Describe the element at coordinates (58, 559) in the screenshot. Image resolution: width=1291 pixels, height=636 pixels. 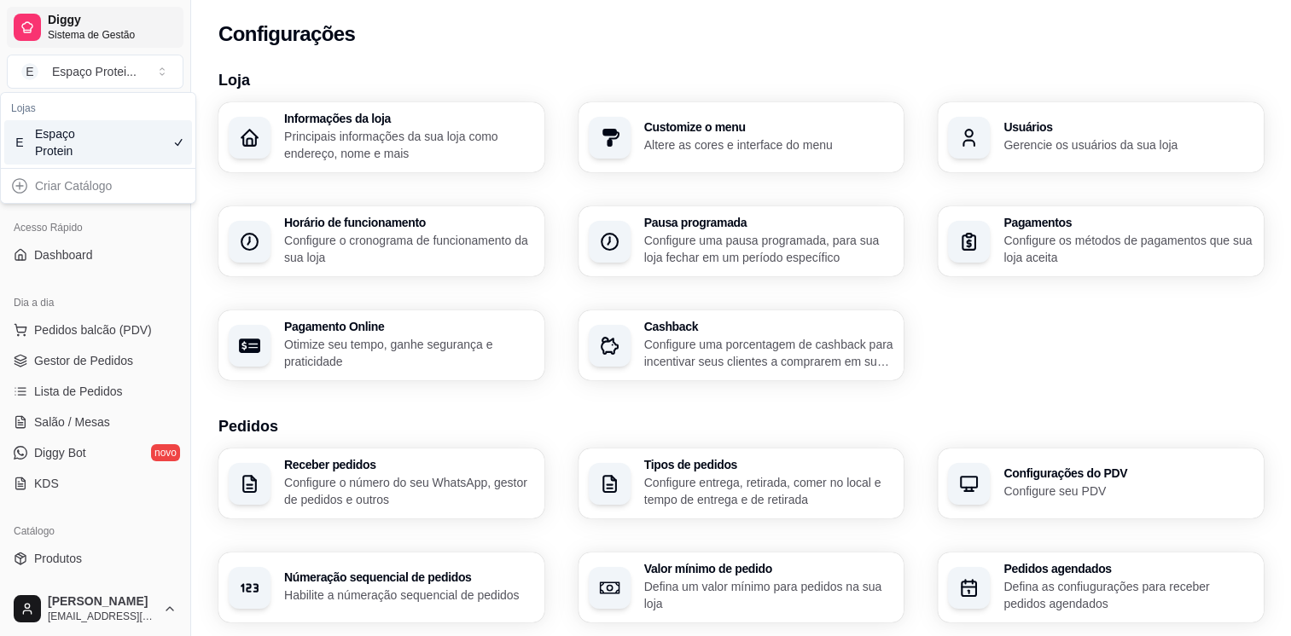
I see `span: Produtos` at that location.